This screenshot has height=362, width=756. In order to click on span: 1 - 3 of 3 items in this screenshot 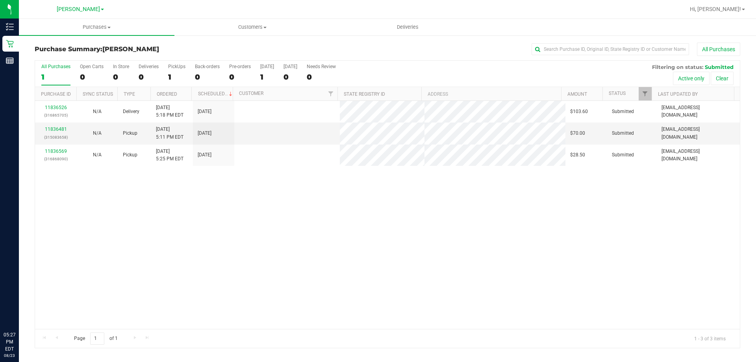, I will do `click(710, 338)`.